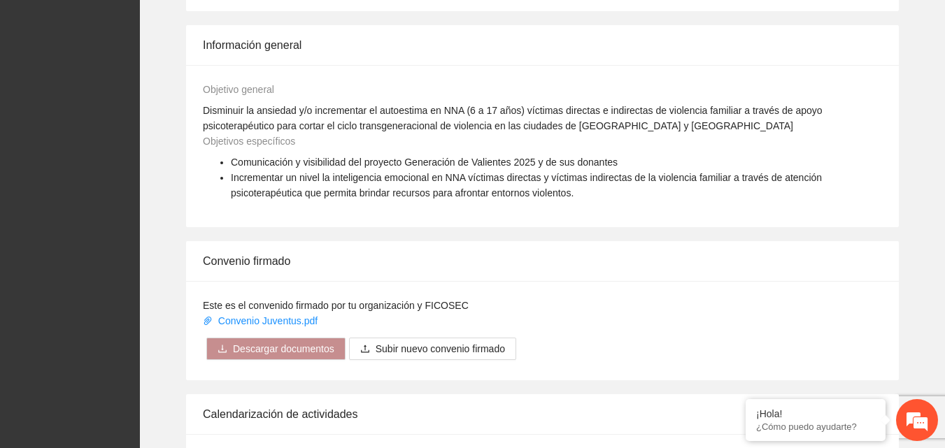  Describe the element at coordinates (432, 349) in the screenshot. I see `span: uploadSubir nuevo convenio firmado` at that location.